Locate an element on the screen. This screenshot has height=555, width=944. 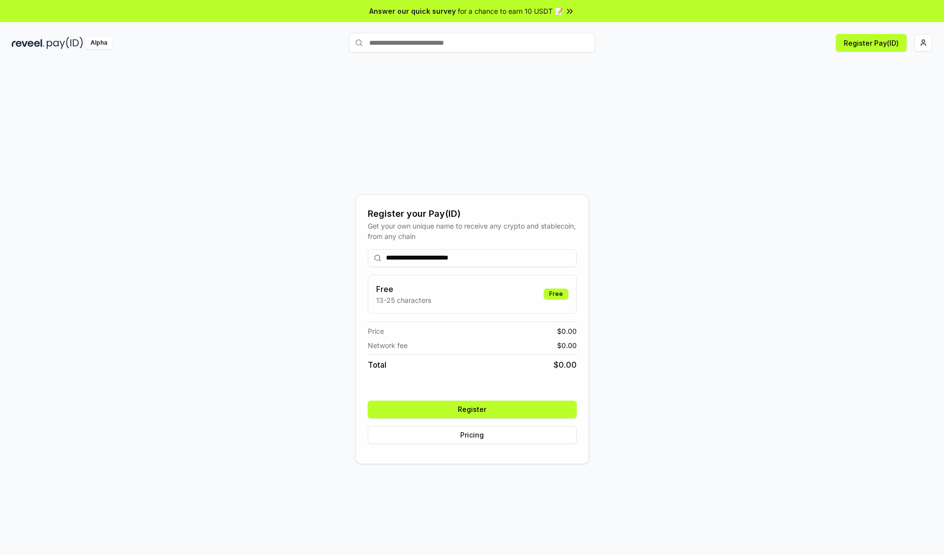
button: Register is located at coordinates (472, 410).